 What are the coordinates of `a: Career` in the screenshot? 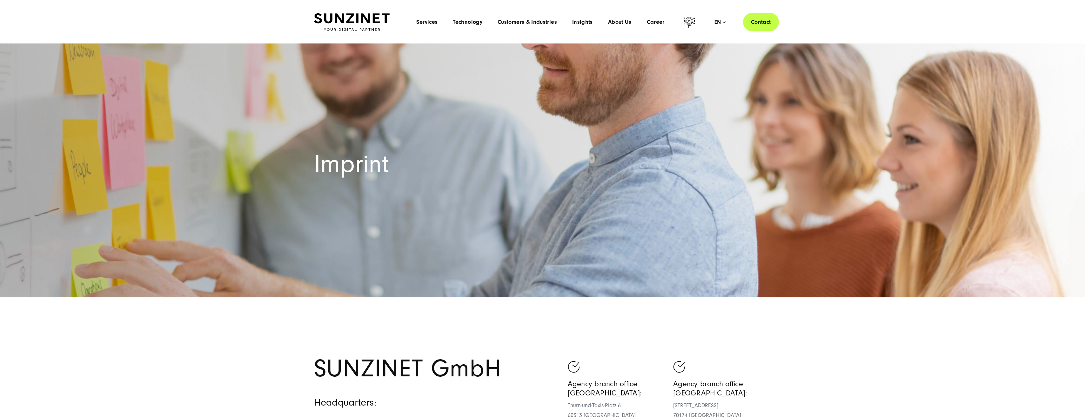 It's located at (655, 22).